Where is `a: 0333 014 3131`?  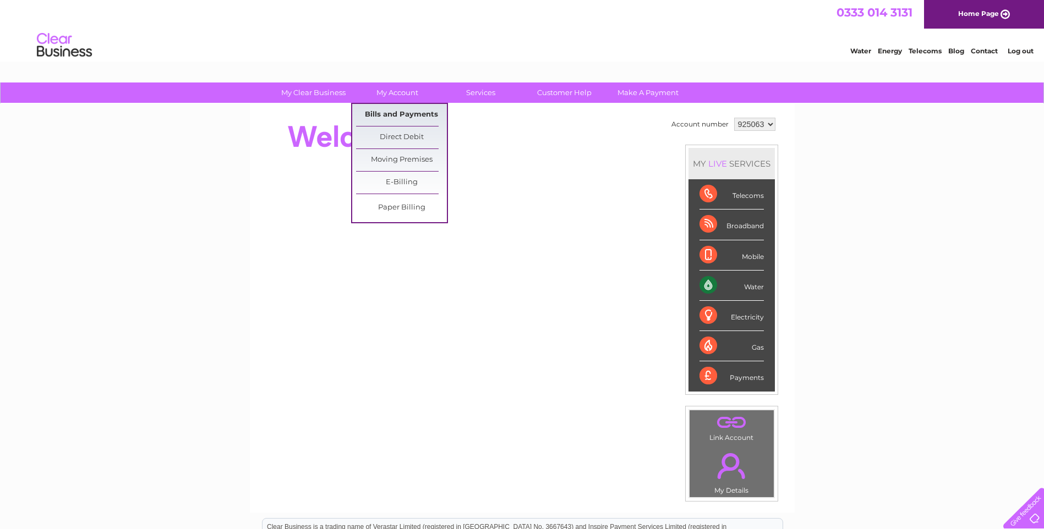
a: 0333 014 3131 is located at coordinates (874, 12).